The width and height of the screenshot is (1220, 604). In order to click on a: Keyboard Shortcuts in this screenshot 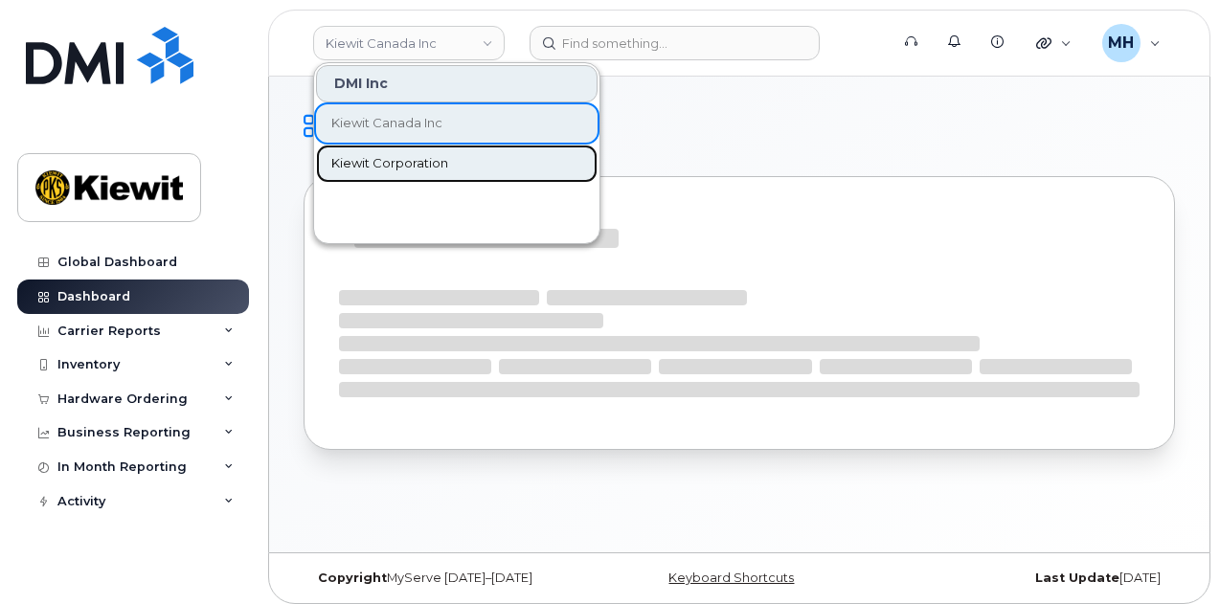, I will do `click(730, 577)`.